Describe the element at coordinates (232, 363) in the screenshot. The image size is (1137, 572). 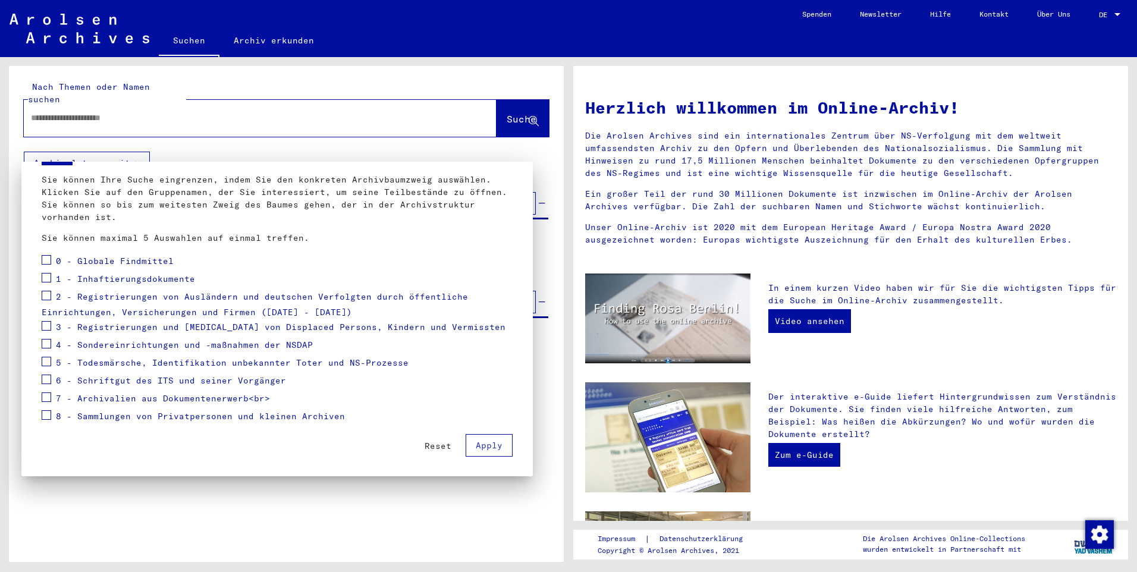
I see `span: 5 - Todesmärsche, Identifikation unbekannter Toter und NS-Prozesse` at that location.